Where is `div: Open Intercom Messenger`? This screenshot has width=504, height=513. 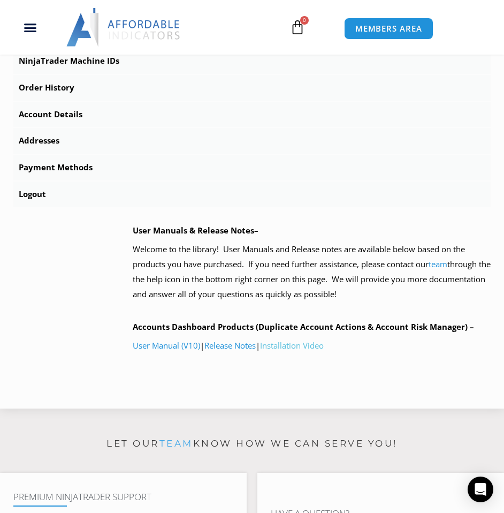 div: Open Intercom Messenger is located at coordinates (481, 489).